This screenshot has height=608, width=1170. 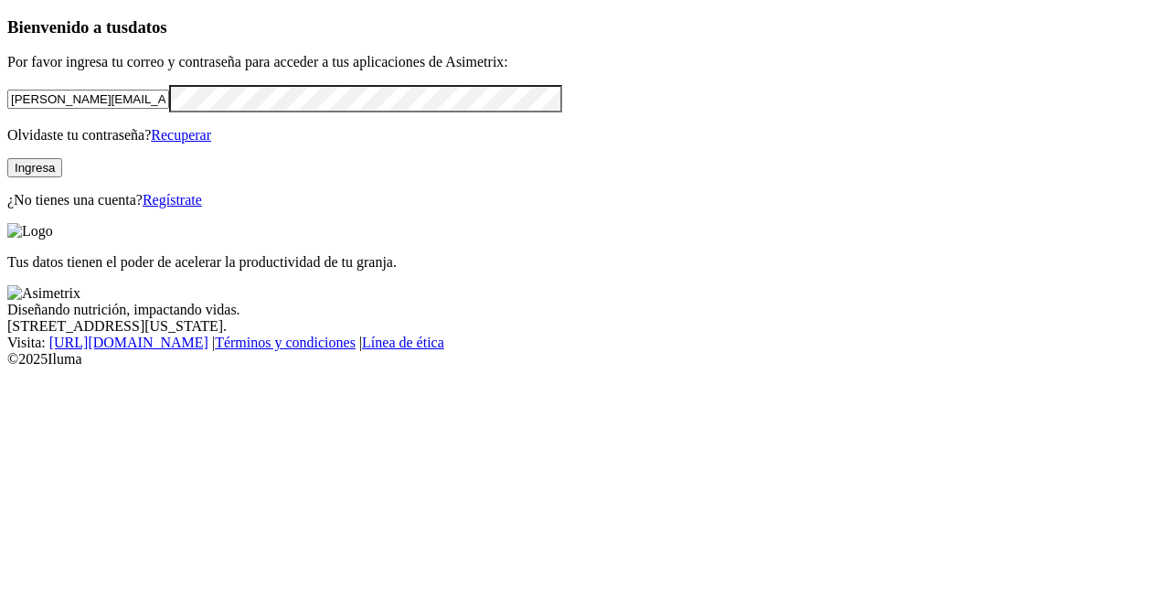 I want to click on p: Olvidaste tu contraseña?, so click(x=585, y=135).